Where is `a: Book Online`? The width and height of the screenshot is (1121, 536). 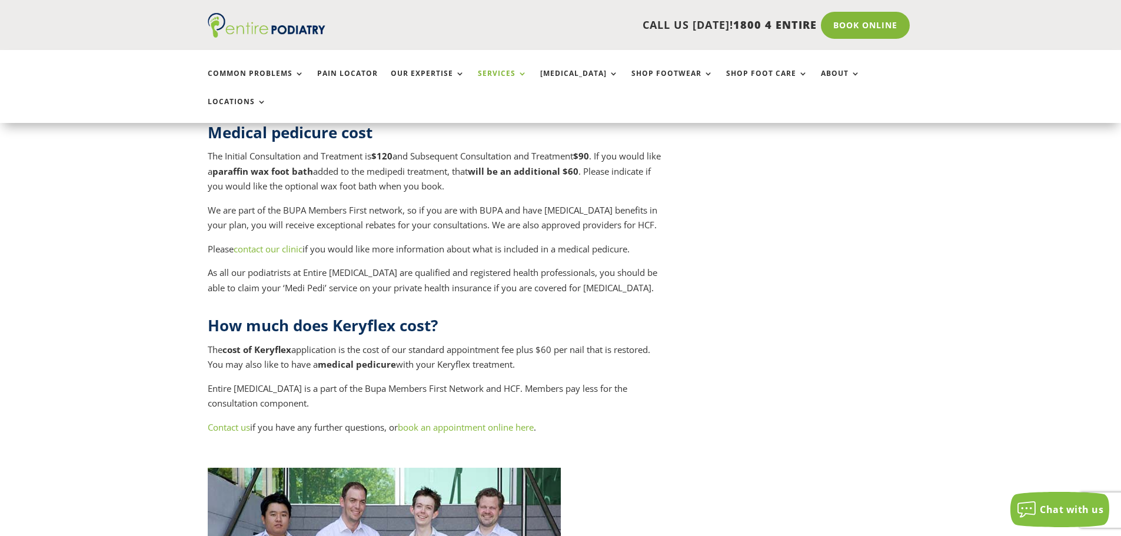
a: Book Online is located at coordinates (865, 25).